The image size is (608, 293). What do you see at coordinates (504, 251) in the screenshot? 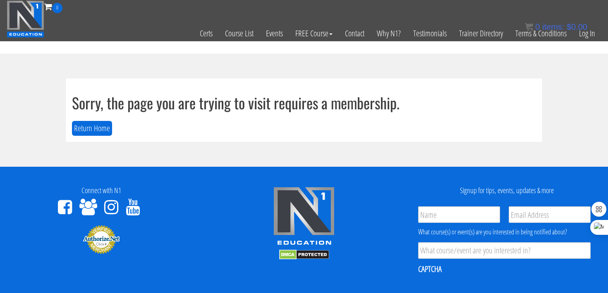
I see `input: What course/event are you interested in?` at bounding box center [504, 251].